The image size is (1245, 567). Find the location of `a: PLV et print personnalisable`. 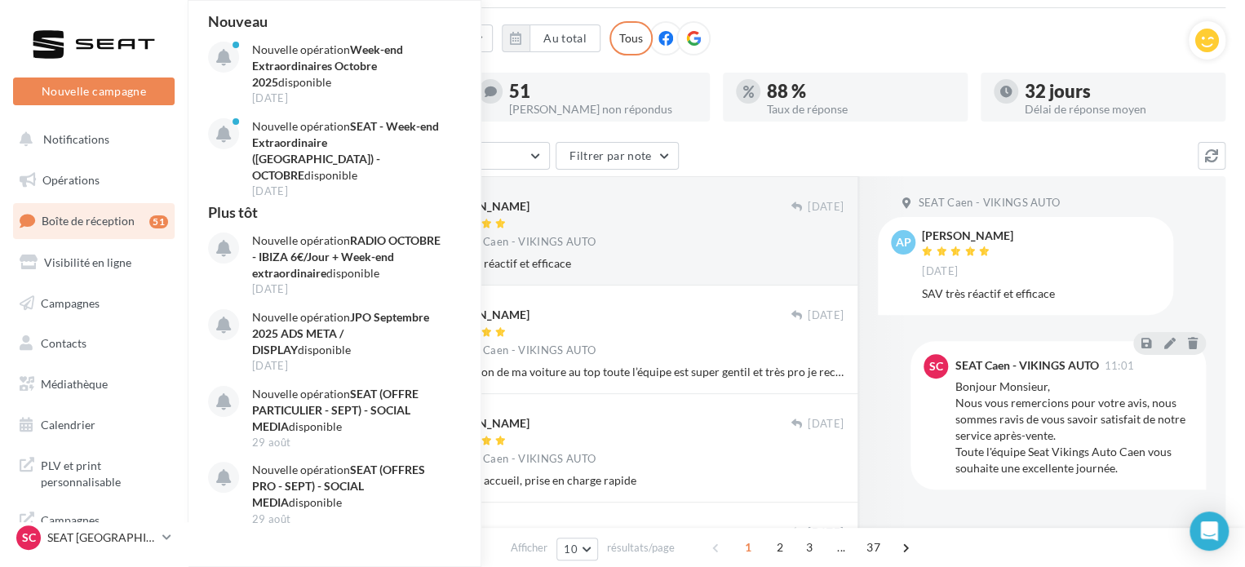

a: PLV et print personnalisable is located at coordinates (94, 472).